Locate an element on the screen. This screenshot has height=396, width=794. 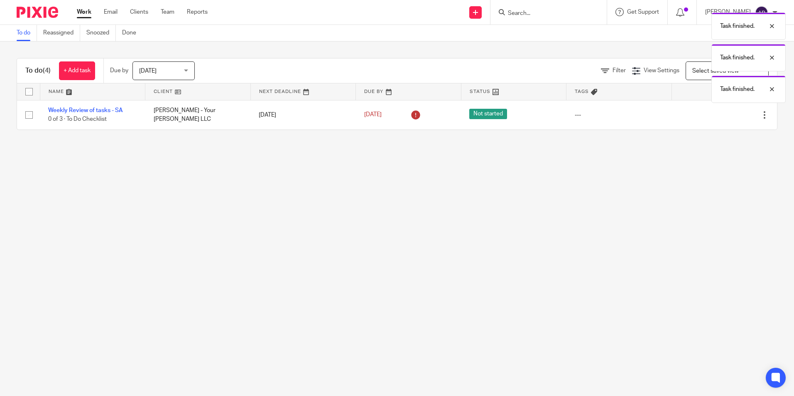
span: (4) is located at coordinates (47, 71).